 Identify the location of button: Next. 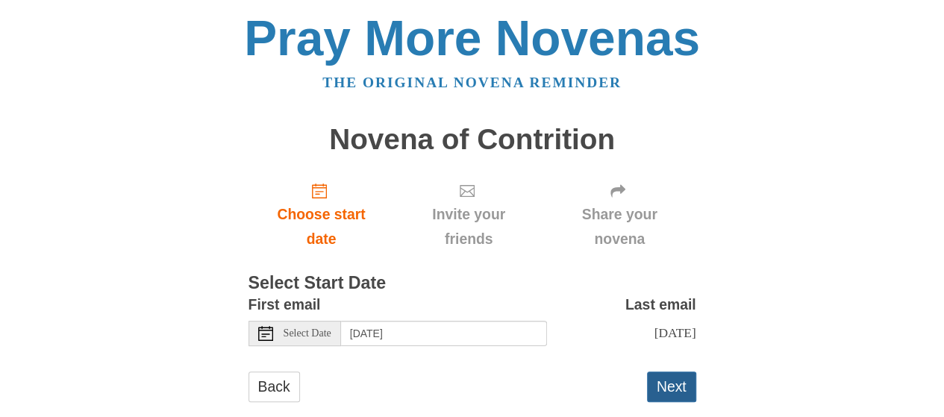
(671, 386).